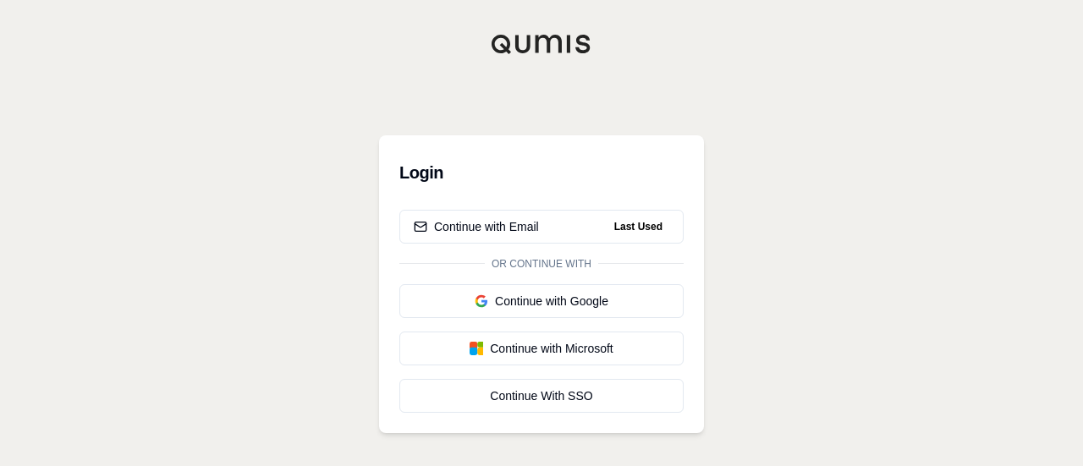 The image size is (1083, 466). Describe the element at coordinates (542, 301) in the screenshot. I see `div: Continue with Google` at that location.